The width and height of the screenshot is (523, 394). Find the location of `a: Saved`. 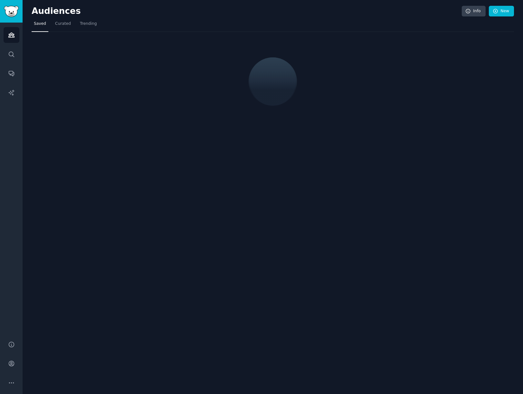

a: Saved is located at coordinates (40, 25).